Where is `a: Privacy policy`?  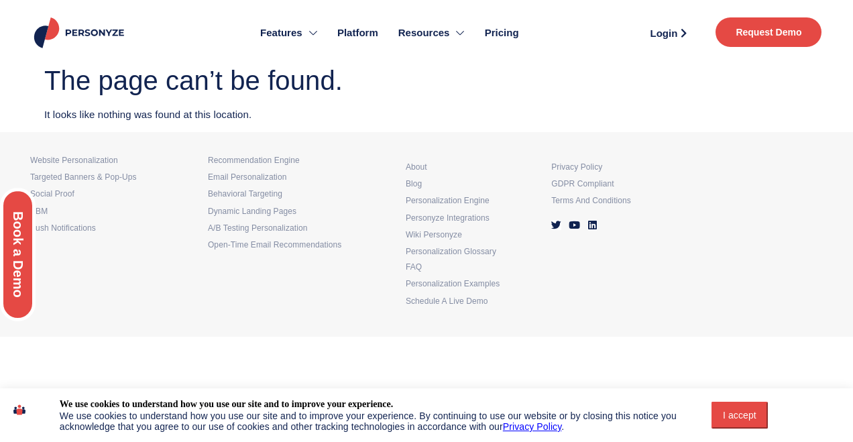
a: Privacy policy is located at coordinates (617, 164).